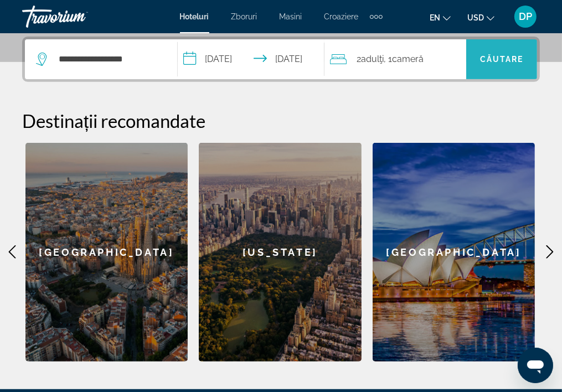  I want to click on span: Zboruri, so click(244, 17).